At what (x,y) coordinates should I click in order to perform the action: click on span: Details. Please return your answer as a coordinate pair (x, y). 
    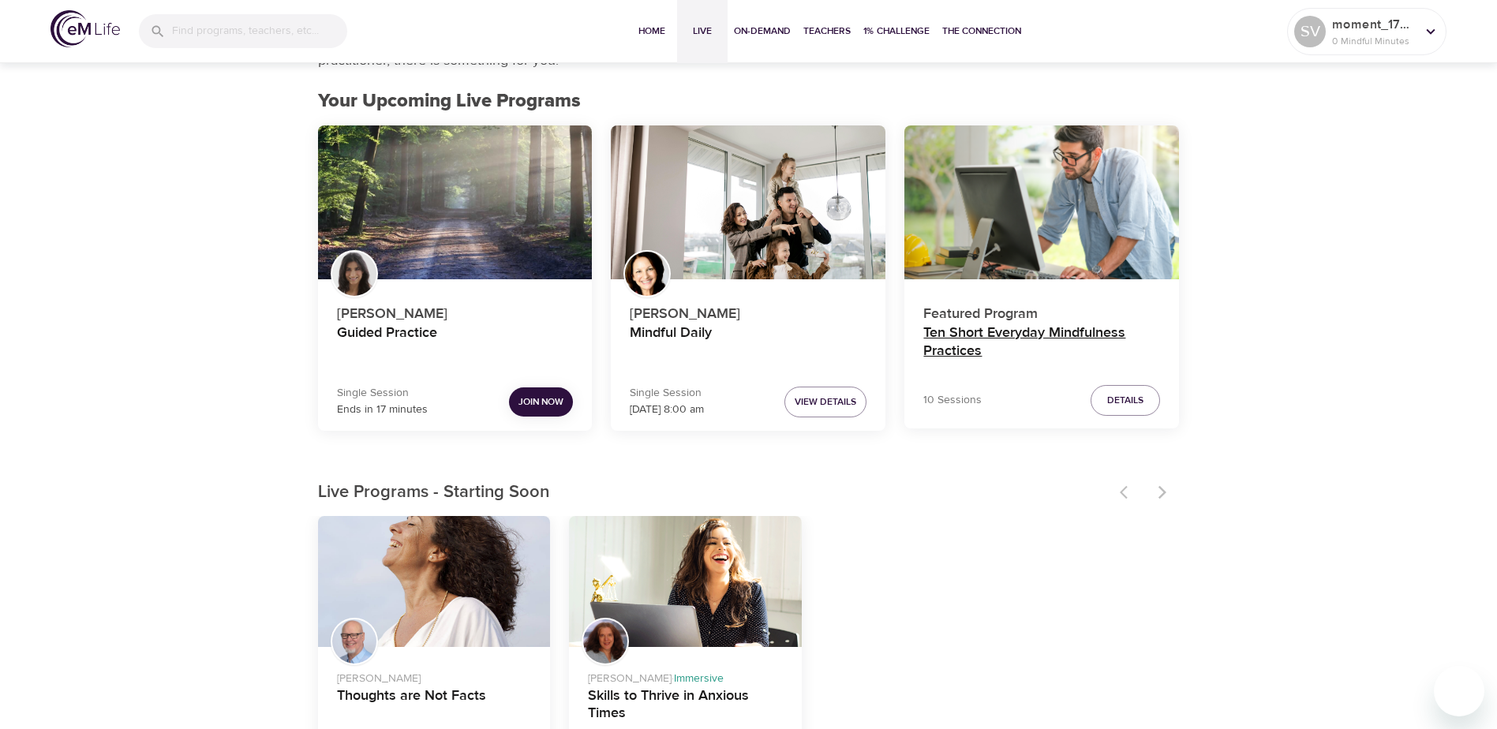
    Looking at the image, I should click on (1126, 400).